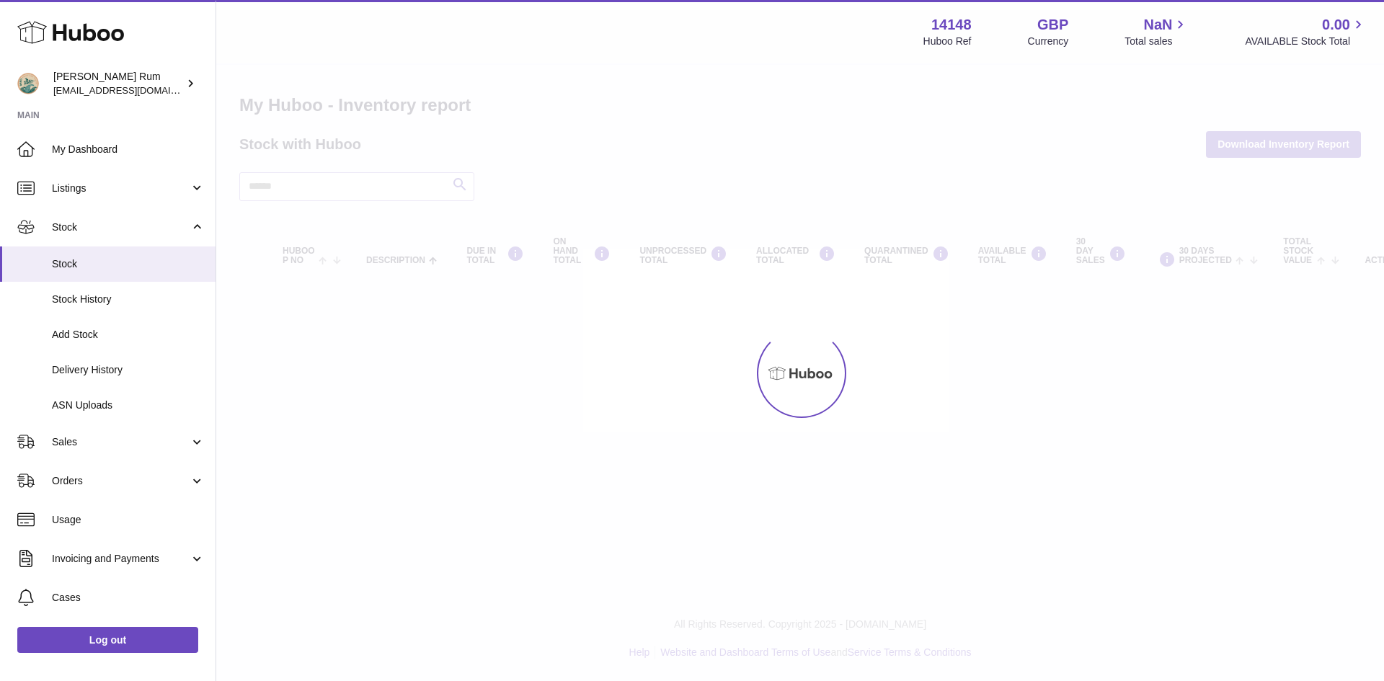 This screenshot has height=681, width=1384. Describe the element at coordinates (128, 334) in the screenshot. I see `span: Add Stock` at that location.